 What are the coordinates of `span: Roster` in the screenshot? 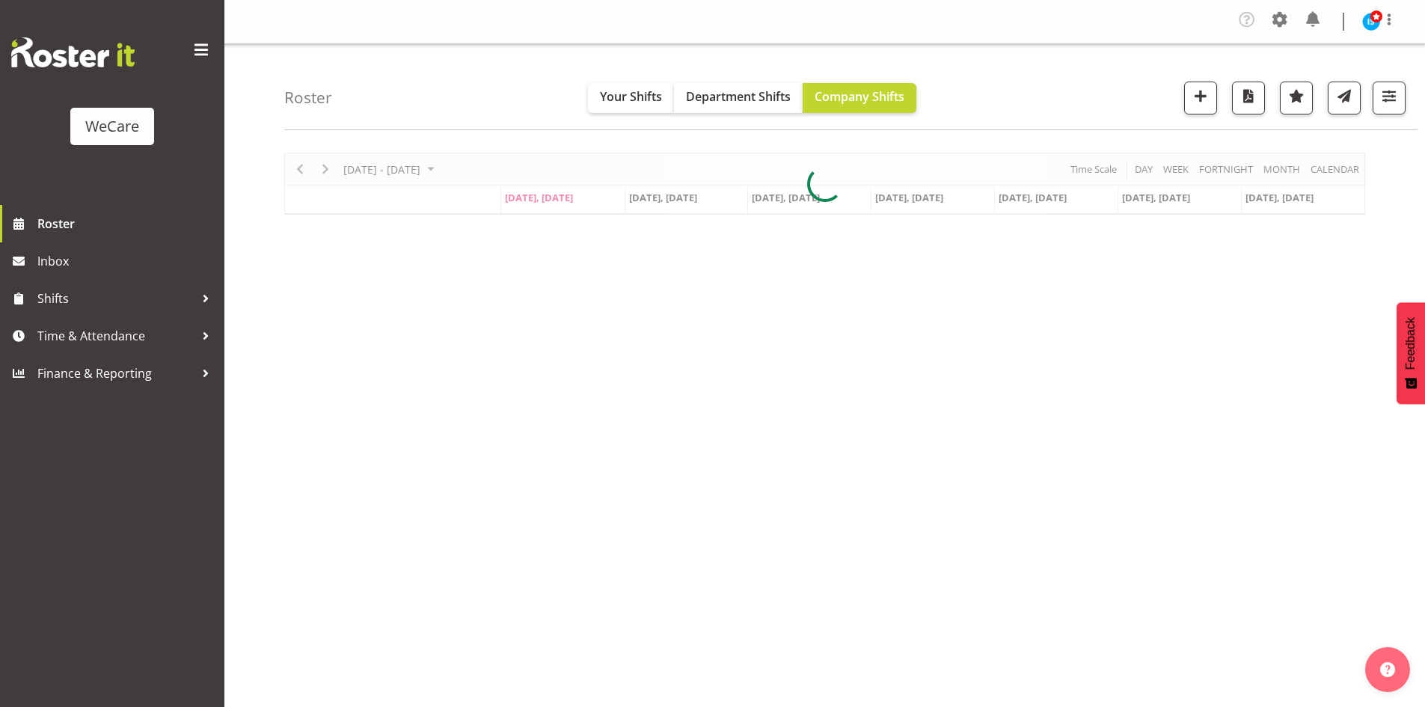 It's located at (127, 224).